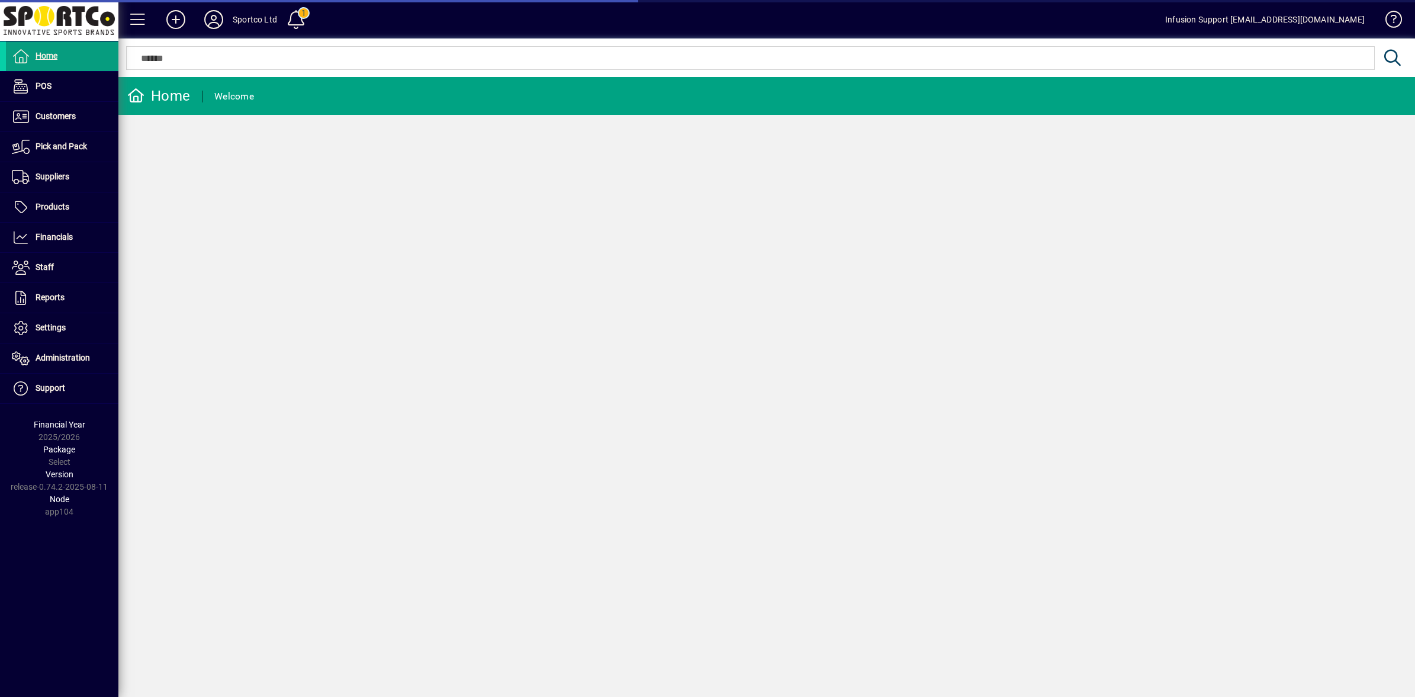 The width and height of the screenshot is (1415, 697). Describe the element at coordinates (234, 96) in the screenshot. I see `div: Welcome` at that location.